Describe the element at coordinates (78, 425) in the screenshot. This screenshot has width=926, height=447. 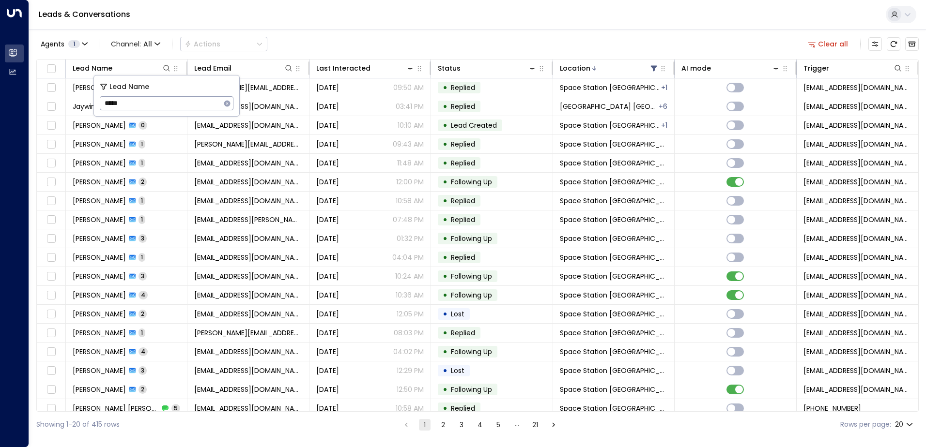
I see `div: Showing 1-20 of 415 rows` at that location.